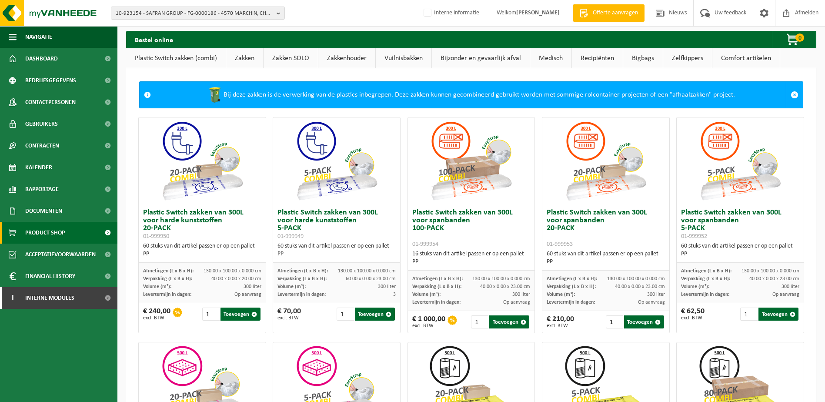  What do you see at coordinates (289, 314) in the screenshot?
I see `div: € 70,00` at bounding box center [289, 314].